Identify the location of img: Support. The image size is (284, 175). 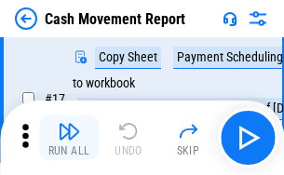
(230, 19).